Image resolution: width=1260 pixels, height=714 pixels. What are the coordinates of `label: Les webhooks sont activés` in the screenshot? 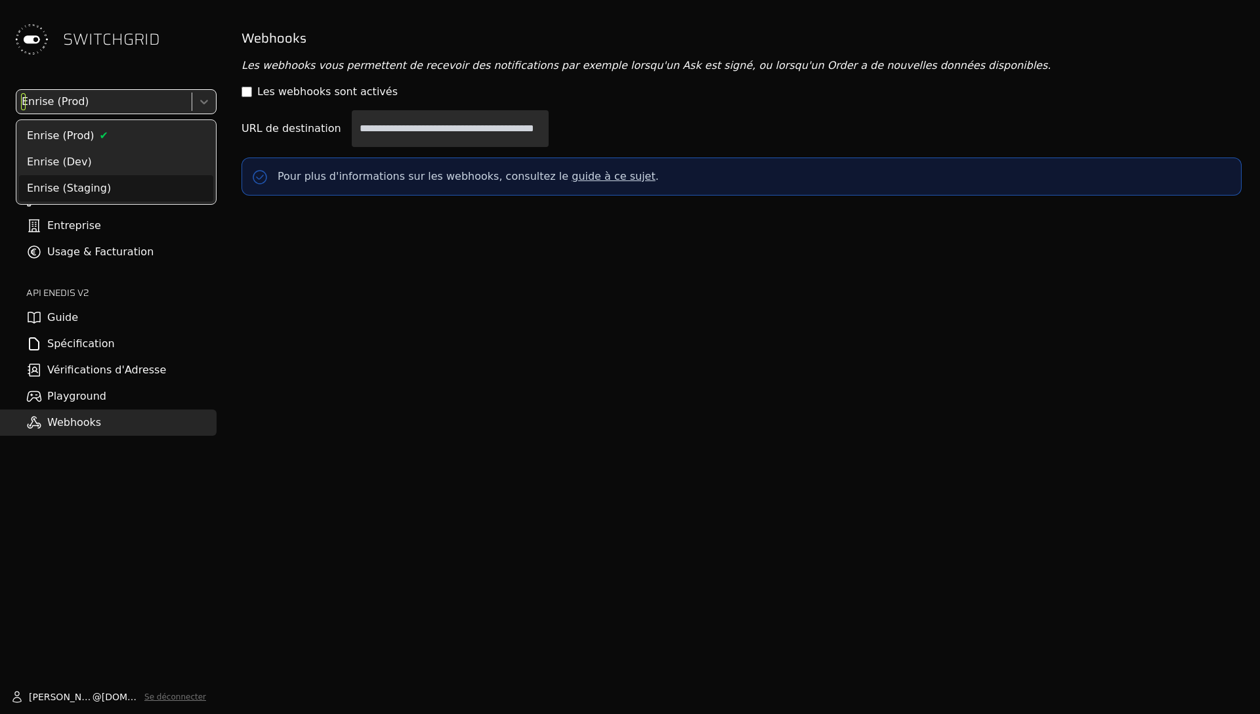 It's located at (327, 92).